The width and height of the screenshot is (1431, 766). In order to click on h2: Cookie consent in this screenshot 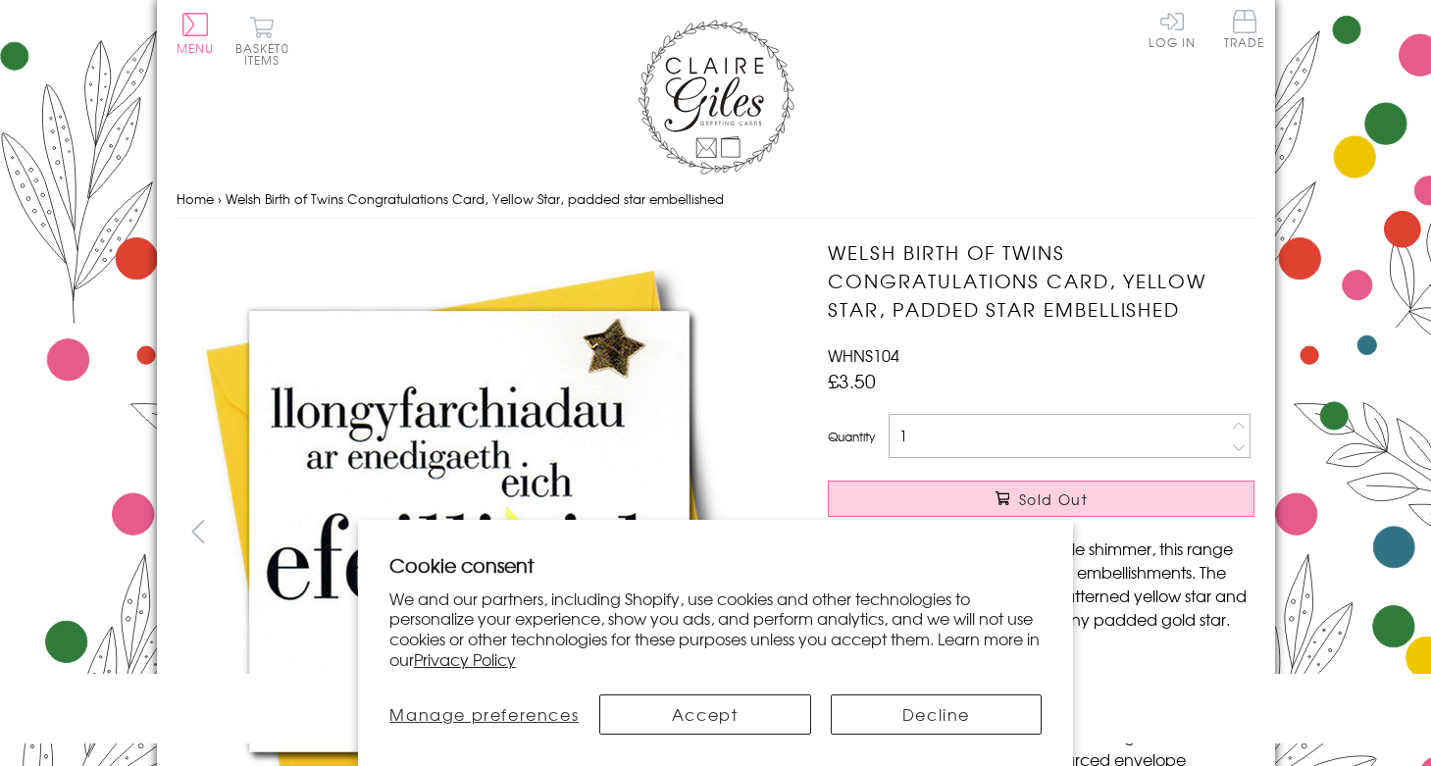, I will do `click(716, 565)`.